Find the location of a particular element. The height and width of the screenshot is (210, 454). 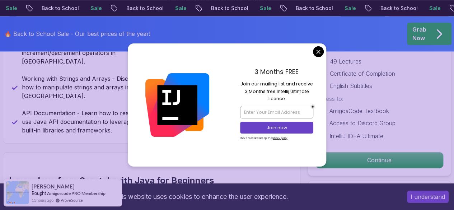

a: Amigoscode PRO Membership is located at coordinates (76, 193).